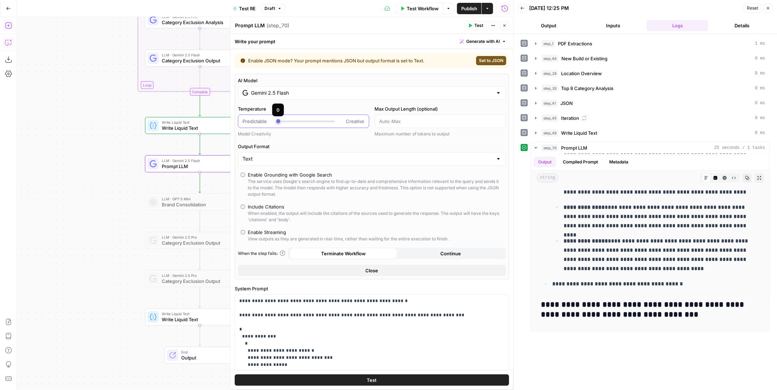  Describe the element at coordinates (550, 58) in the screenshot. I see `span: step_64` at that location.